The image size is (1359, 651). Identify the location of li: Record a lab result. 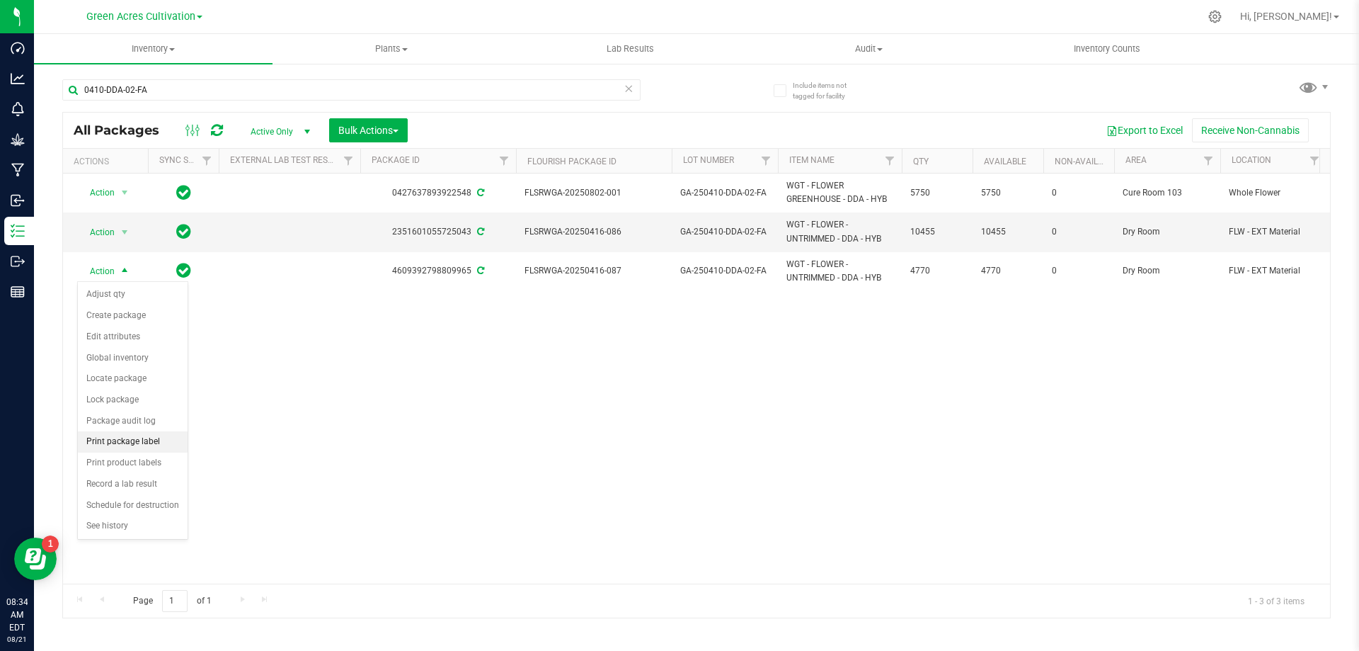
(132, 484).